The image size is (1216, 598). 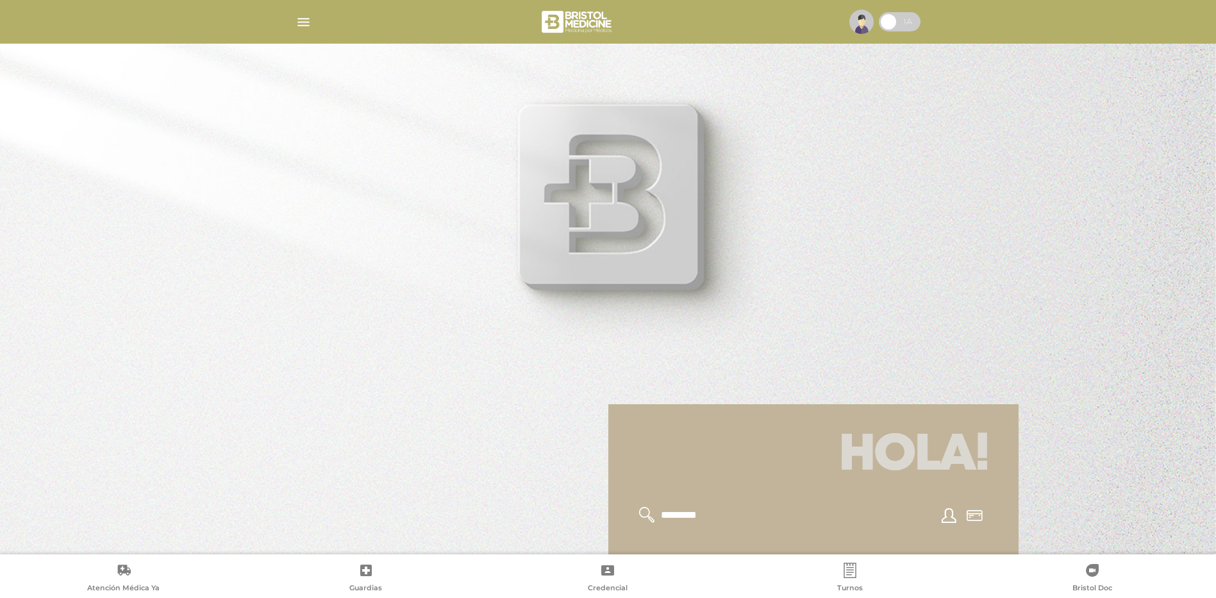 I want to click on span: Bristol Doc, so click(x=1092, y=589).